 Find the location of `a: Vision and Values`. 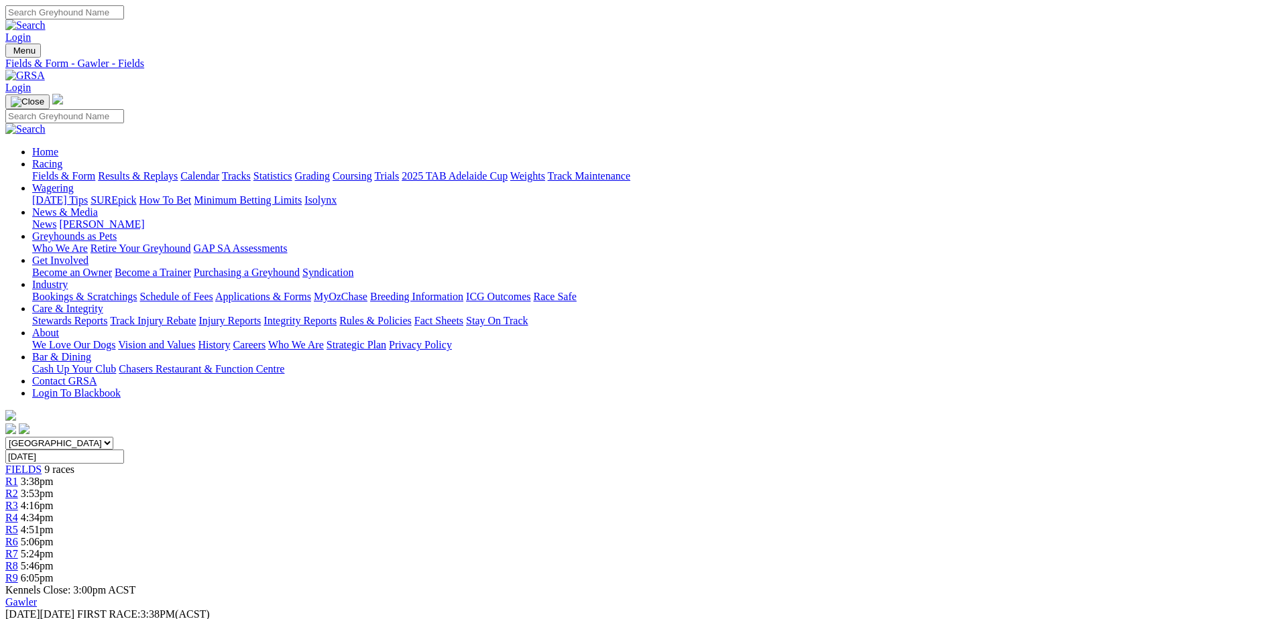

a: Vision and Values is located at coordinates (156, 345).